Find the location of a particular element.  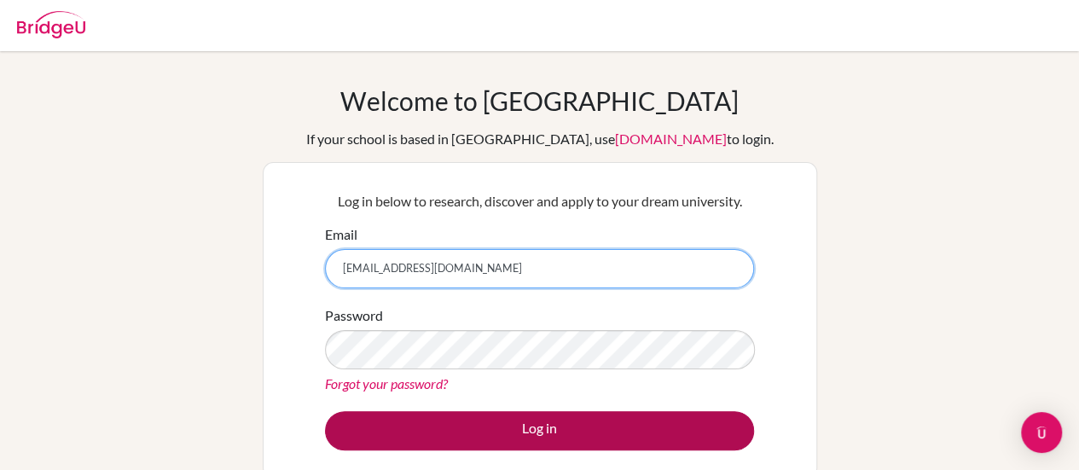

button: Log in is located at coordinates (539, 431).